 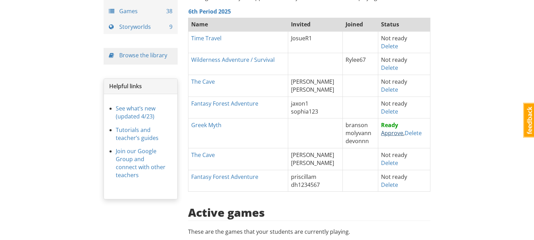 I want to click on th: Joined, so click(x=361, y=24).